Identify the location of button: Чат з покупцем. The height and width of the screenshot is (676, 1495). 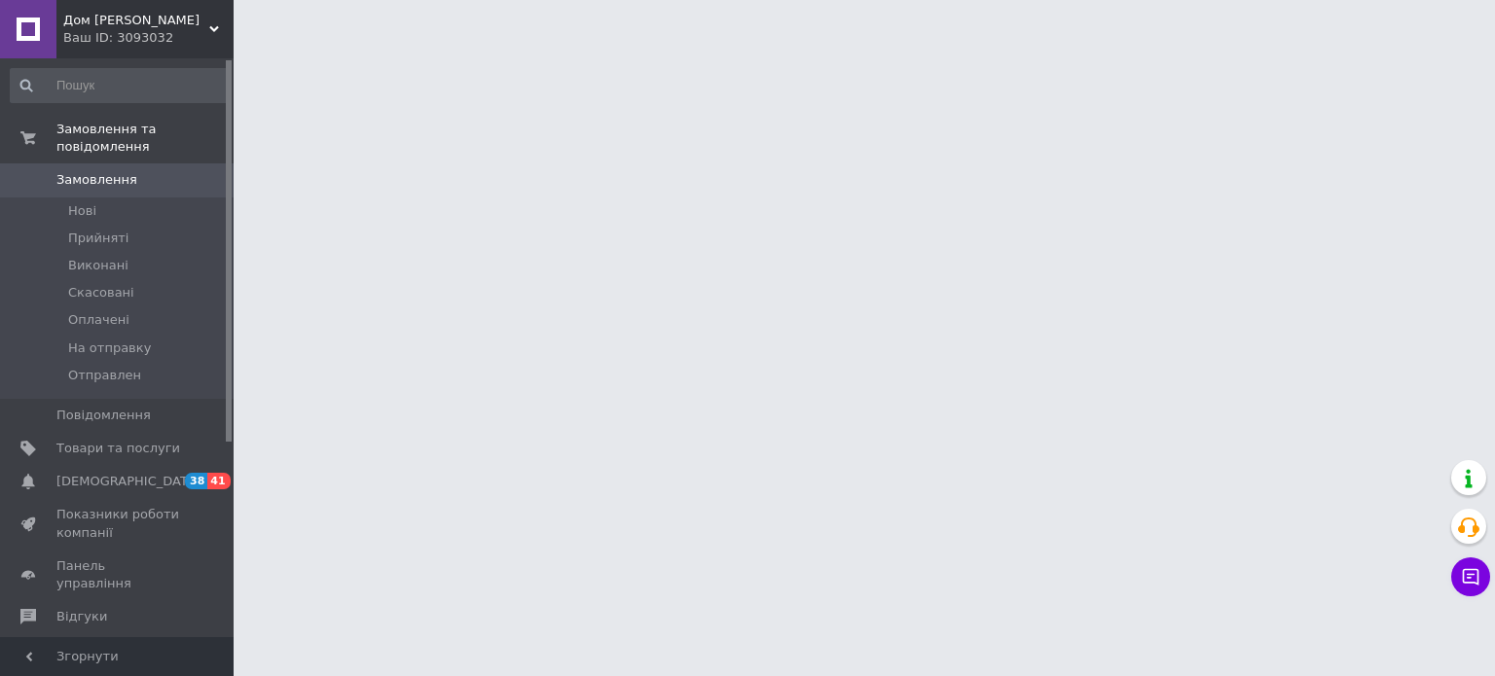
(1471, 577).